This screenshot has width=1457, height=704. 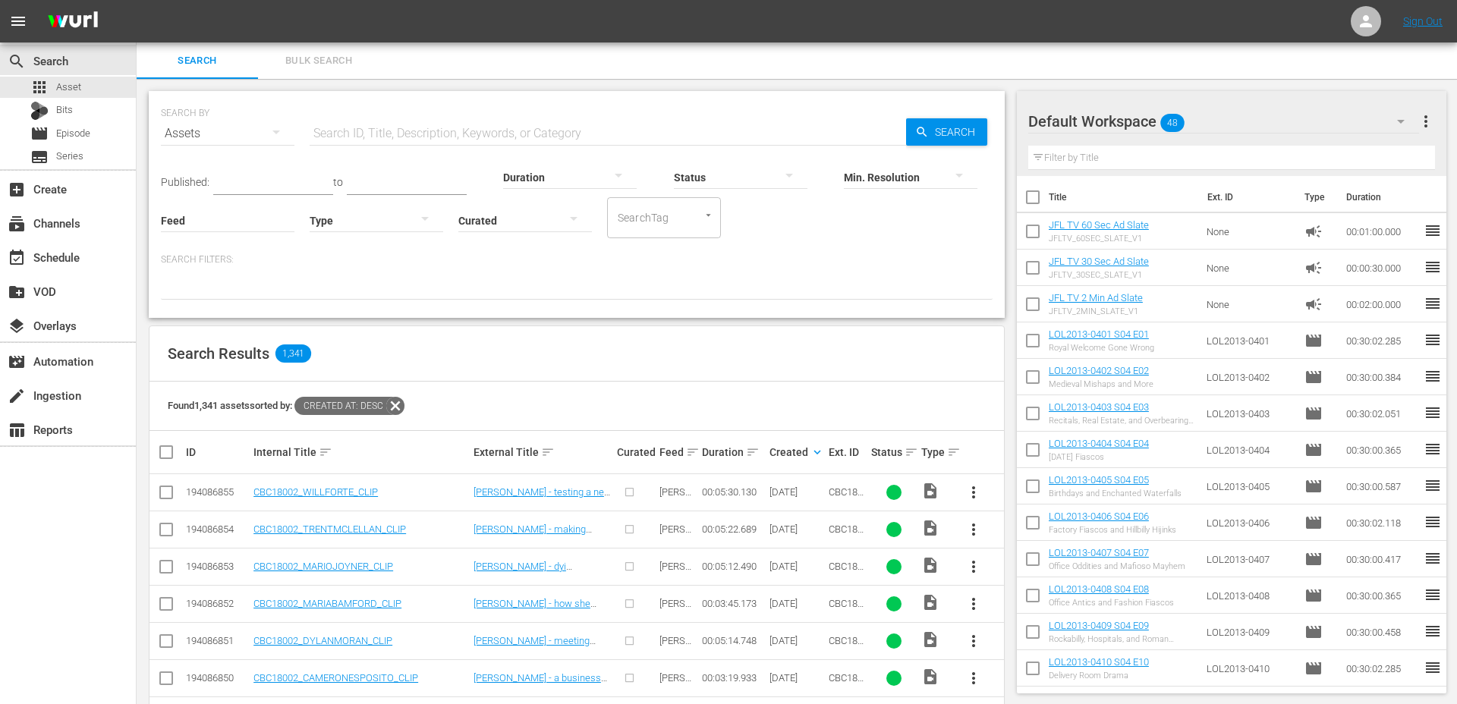 What do you see at coordinates (335, 677) in the screenshot?
I see `a: CBC18002_CAMERONESPOSITO_CLIP` at bounding box center [335, 677].